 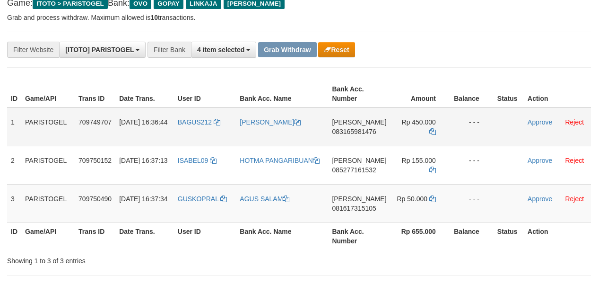 I want to click on div: Filter Website, so click(x=33, y=50).